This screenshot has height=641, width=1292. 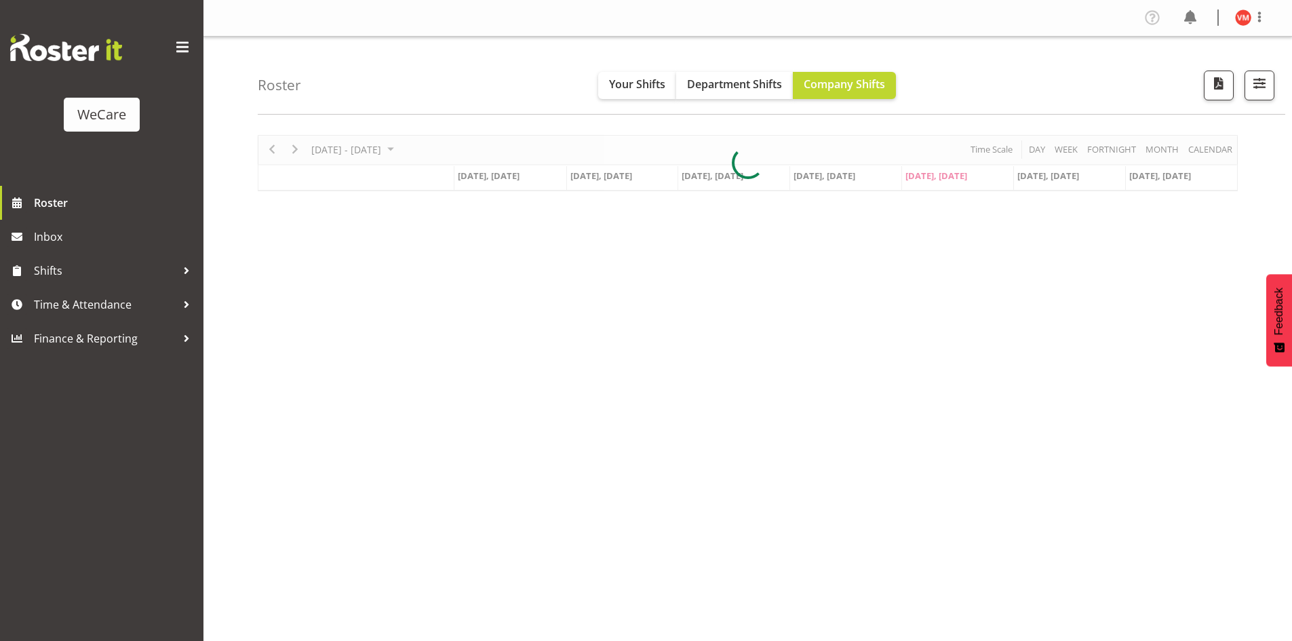 What do you see at coordinates (637, 84) in the screenshot?
I see `span: Your Shifts` at bounding box center [637, 84].